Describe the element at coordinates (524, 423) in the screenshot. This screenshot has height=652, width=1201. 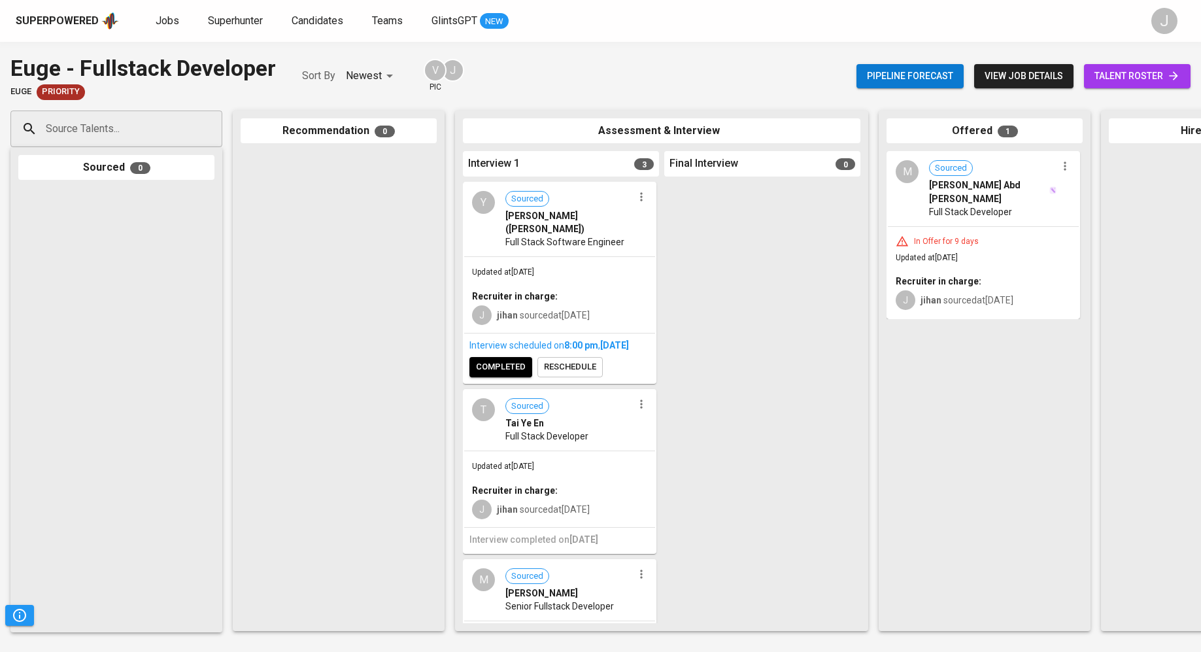
I see `span: Tai Ye En` at that location.